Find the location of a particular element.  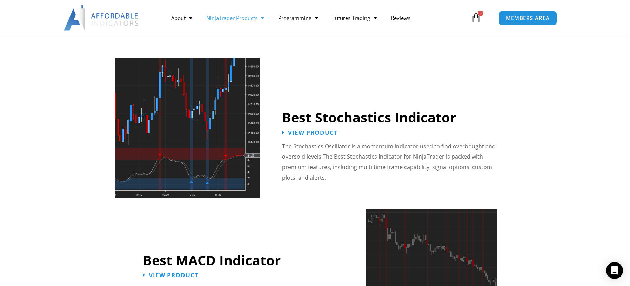

a: Programming is located at coordinates (298, 18).